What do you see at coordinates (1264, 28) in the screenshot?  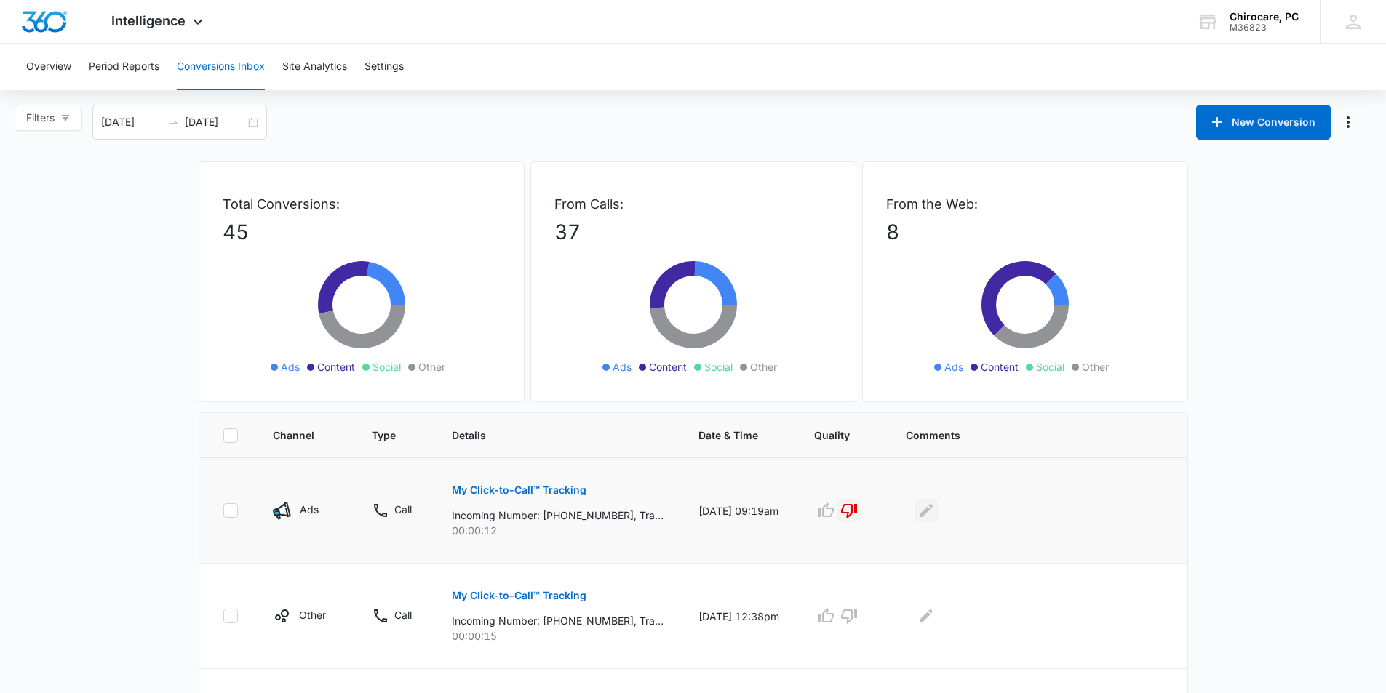 I see `div: account id` at bounding box center [1264, 28].